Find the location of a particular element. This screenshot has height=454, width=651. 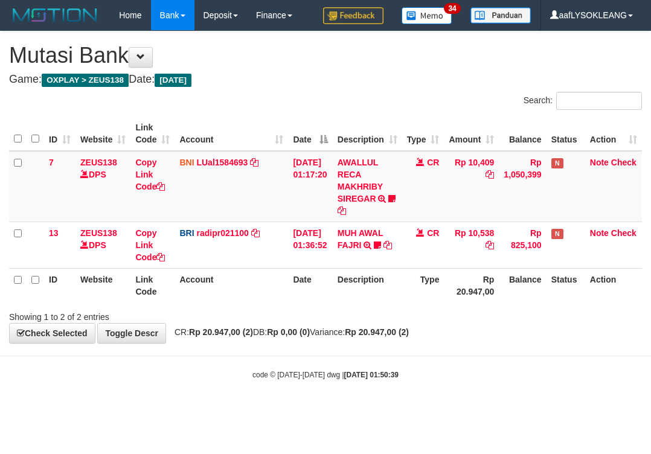

strong: Rp 0,00 (0) is located at coordinates (288, 332).